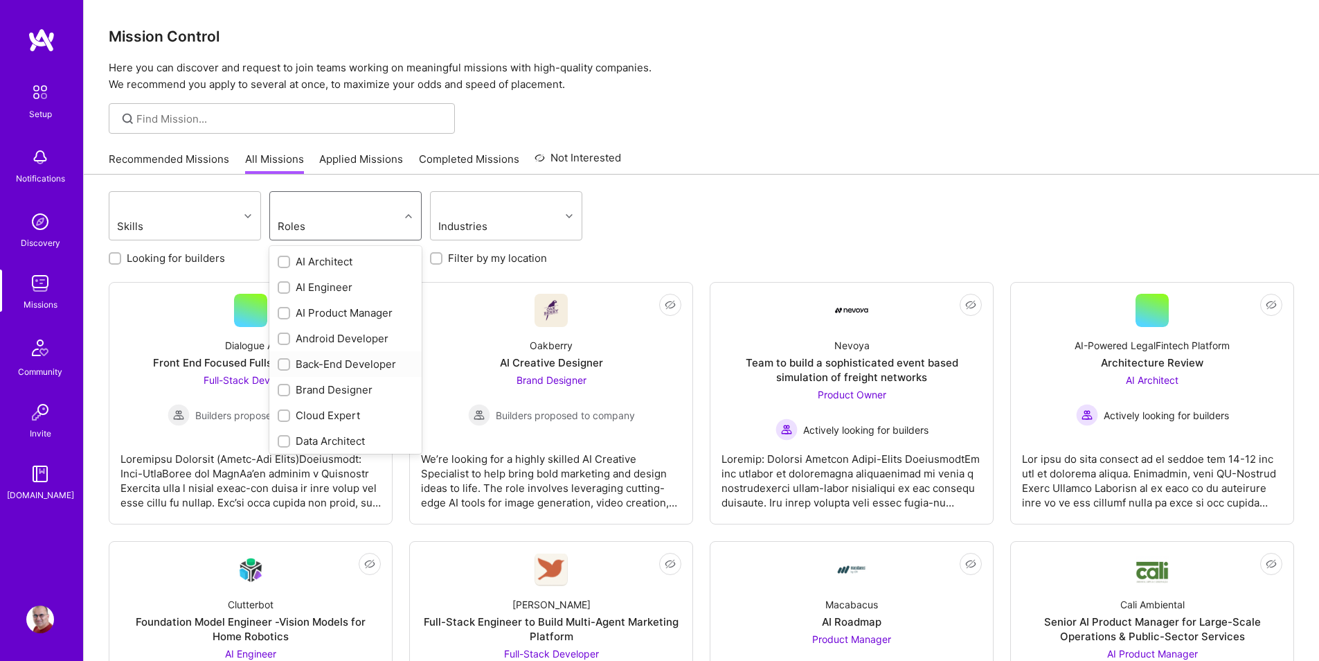 The width and height of the screenshot is (1319, 661). Describe the element at coordinates (702, 36) in the screenshot. I see `h3: Mission Control` at that location.